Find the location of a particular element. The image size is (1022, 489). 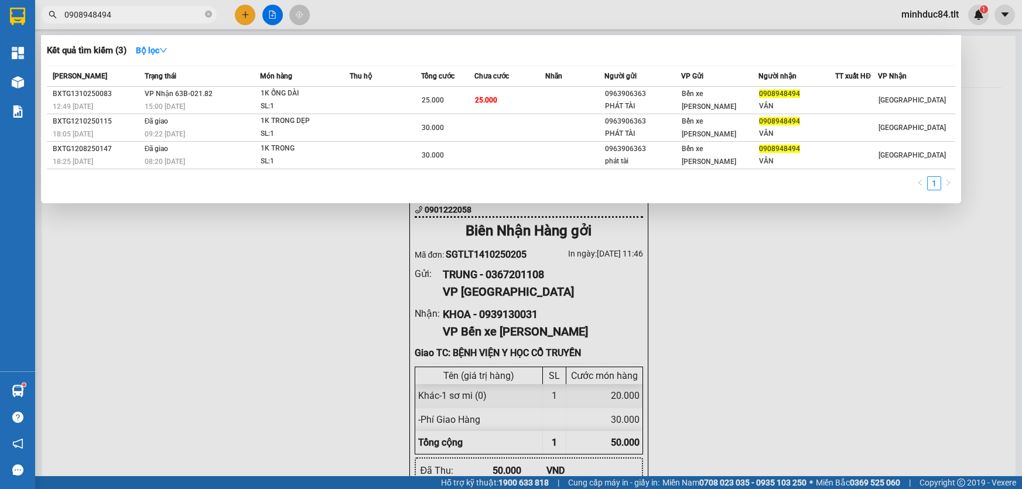

div: 1K TRONG is located at coordinates (304, 149).